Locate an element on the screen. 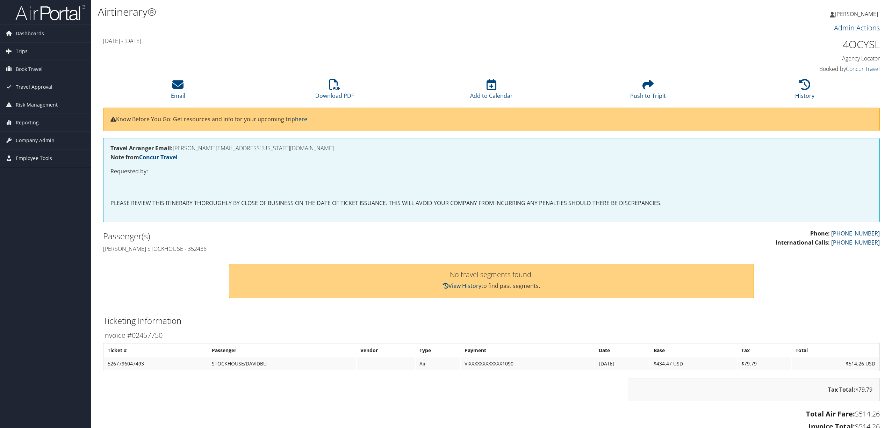 Image resolution: width=892 pixels, height=428 pixels. th: Payment is located at coordinates (528, 351).